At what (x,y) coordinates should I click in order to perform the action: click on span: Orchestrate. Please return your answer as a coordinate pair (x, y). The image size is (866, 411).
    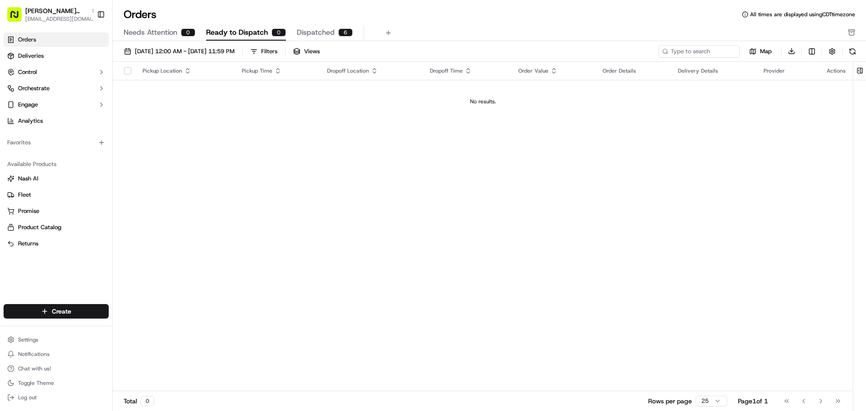
    Looking at the image, I should click on (34, 88).